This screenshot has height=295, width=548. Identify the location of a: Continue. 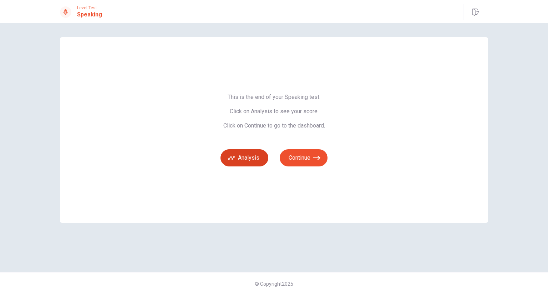
(304, 158).